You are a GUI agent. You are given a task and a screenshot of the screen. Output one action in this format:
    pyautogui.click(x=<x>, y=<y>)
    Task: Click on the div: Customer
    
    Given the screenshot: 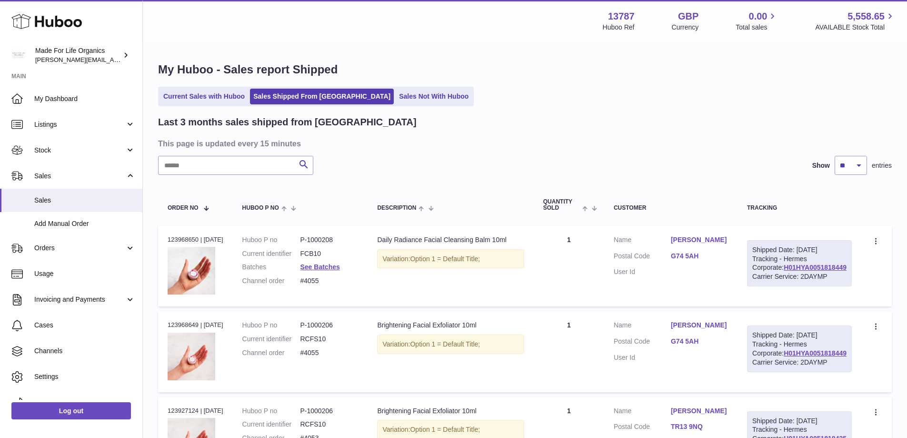 What is the action you would take?
    pyautogui.click(x=671, y=208)
    